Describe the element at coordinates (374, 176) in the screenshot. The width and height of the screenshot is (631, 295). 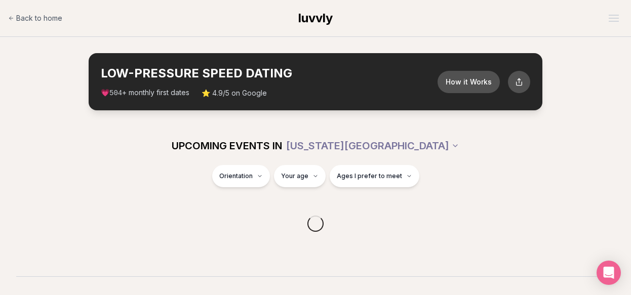
I see `button: Ages I prefer to meet` at that location.